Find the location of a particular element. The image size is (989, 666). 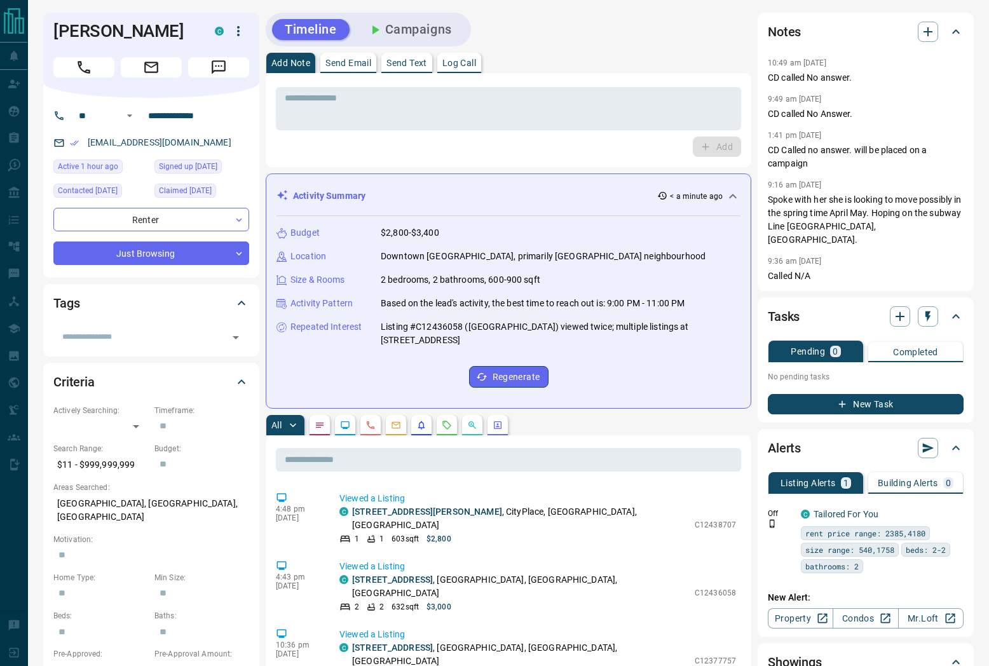

h2: Notes is located at coordinates (784, 32).